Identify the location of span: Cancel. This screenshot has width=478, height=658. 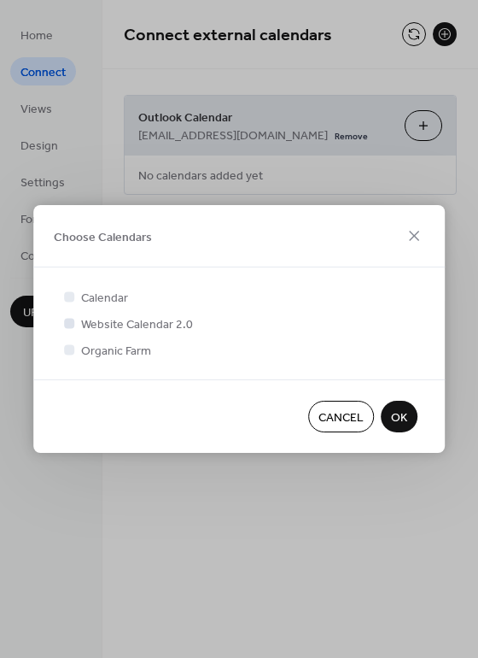
(341, 418).